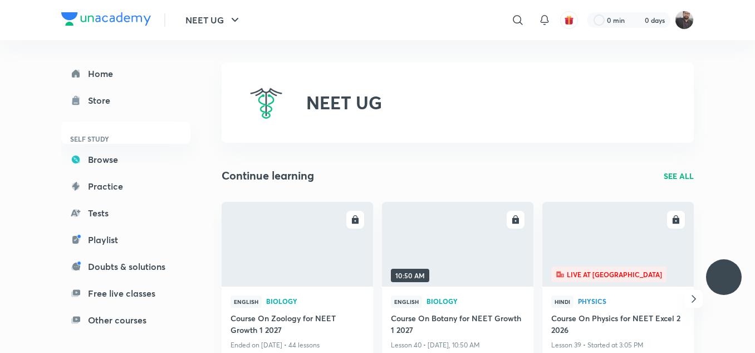 The height and width of the screenshot is (353, 755). I want to click on h2: NEET UG, so click(344, 103).